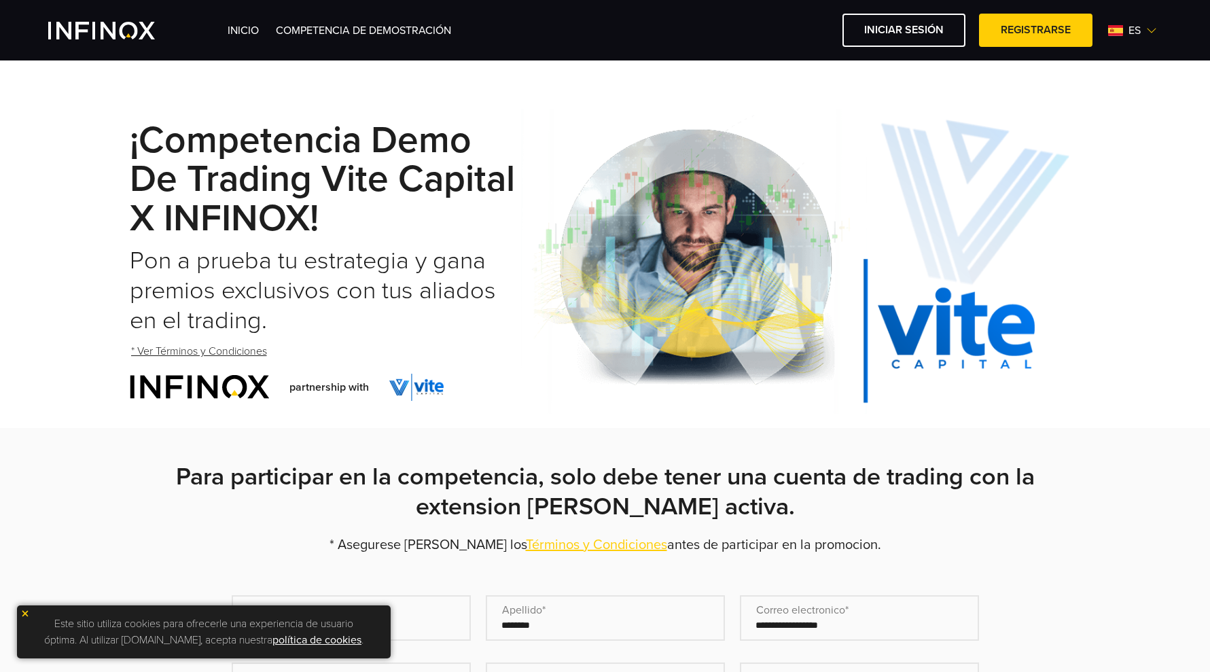 This screenshot has height=672, width=1210. I want to click on a: Términos y Condiciones, so click(597, 545).